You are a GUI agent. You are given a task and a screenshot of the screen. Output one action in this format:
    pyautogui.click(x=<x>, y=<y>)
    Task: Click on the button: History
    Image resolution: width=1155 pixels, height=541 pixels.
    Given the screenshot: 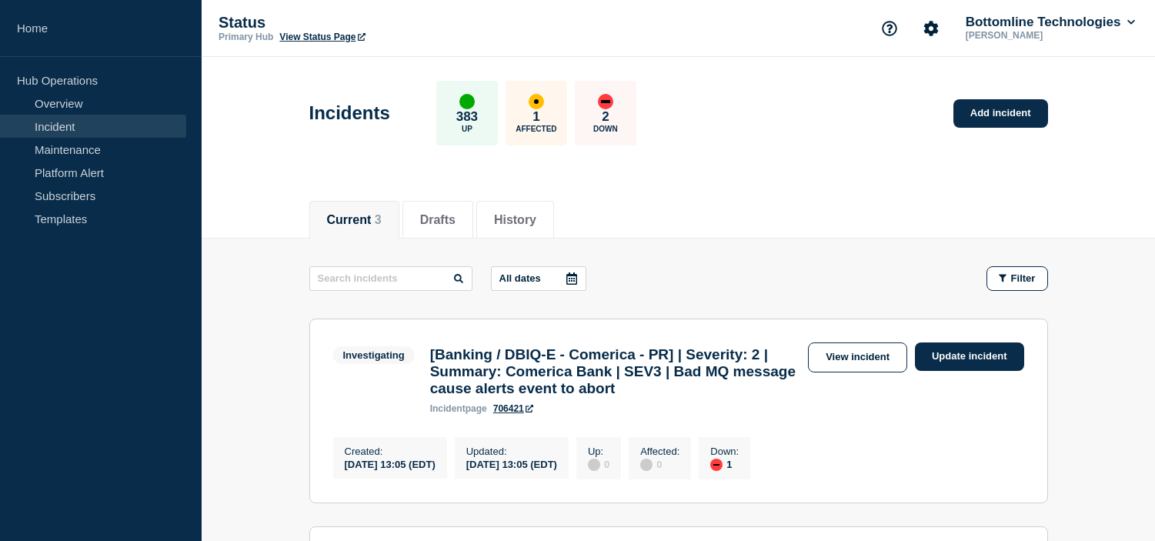 What is the action you would take?
    pyautogui.click(x=515, y=220)
    